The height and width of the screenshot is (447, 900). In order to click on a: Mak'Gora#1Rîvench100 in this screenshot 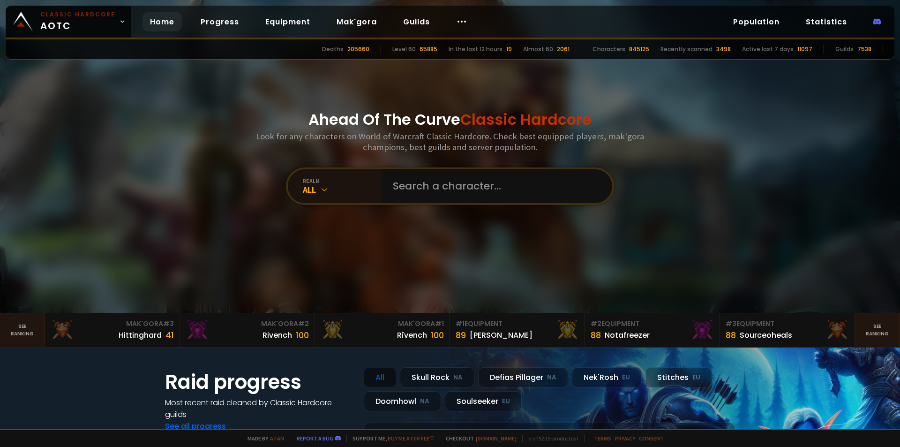, I will do `click(383, 330)`.